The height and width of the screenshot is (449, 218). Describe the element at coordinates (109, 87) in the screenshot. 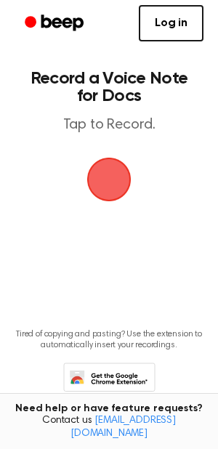

I see `h1: Record a Voice Note for Docs` at that location.